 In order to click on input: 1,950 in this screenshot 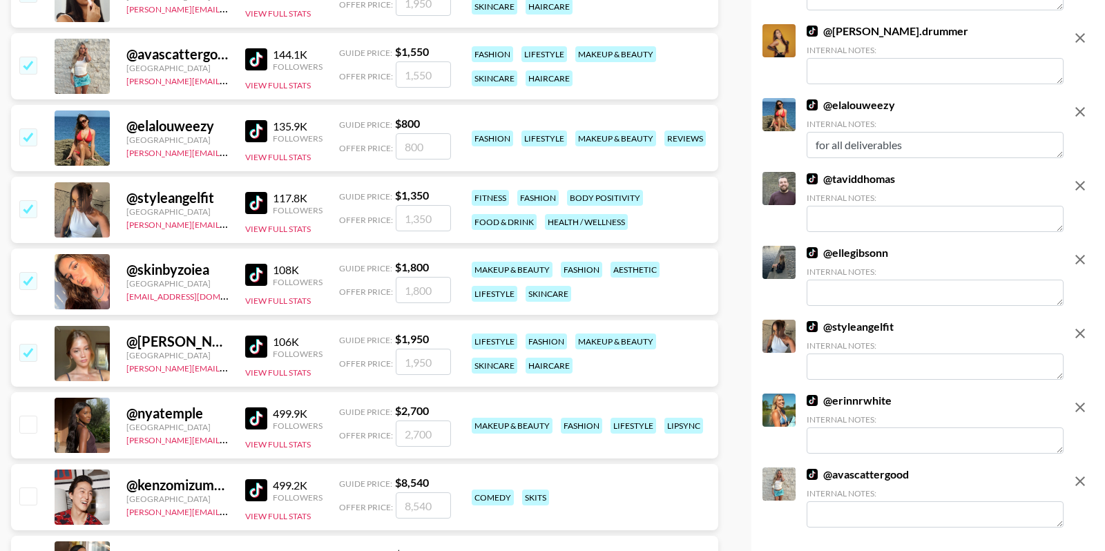, I will do `click(423, 362)`.